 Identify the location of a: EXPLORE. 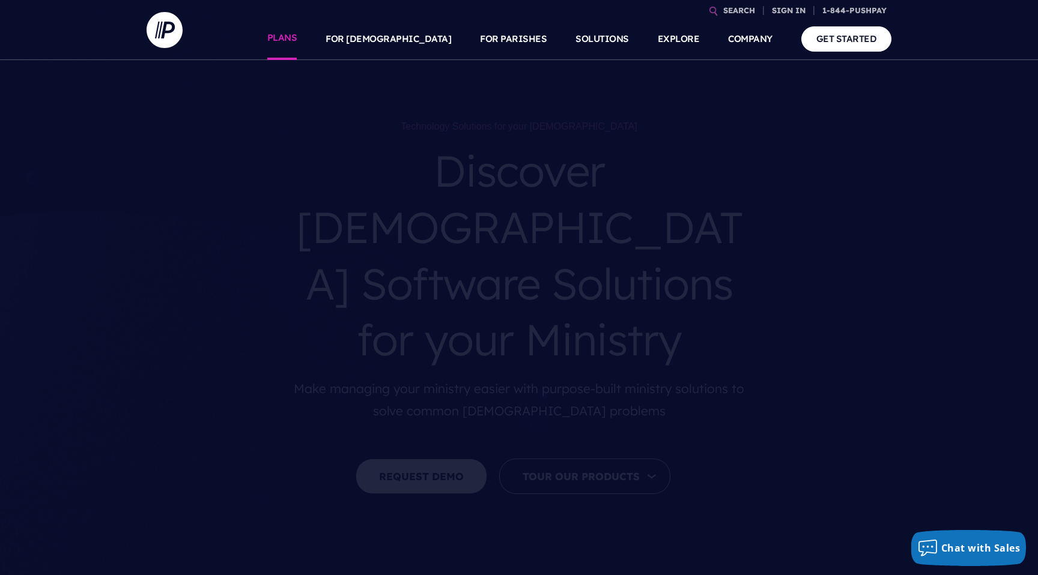
(679, 39).